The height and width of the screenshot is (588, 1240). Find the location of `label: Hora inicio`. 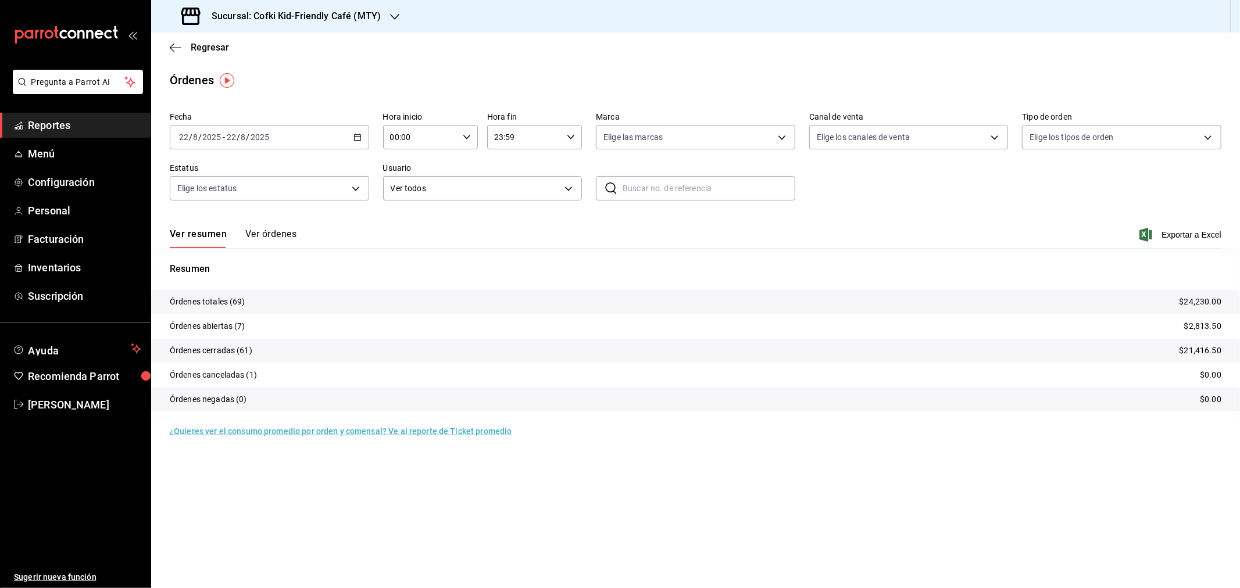

label: Hora inicio is located at coordinates (430, 117).